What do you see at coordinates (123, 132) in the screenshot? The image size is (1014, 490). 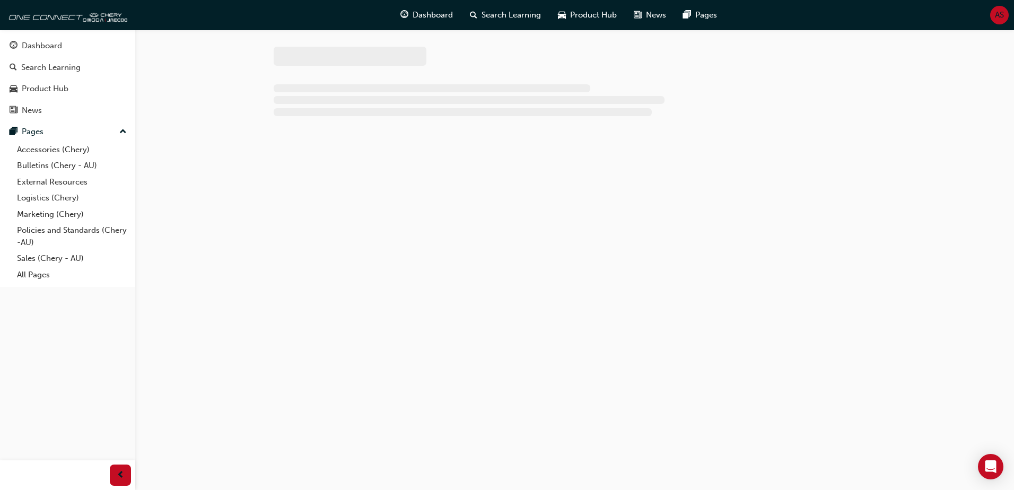 I see `span: up-icon` at bounding box center [123, 132].